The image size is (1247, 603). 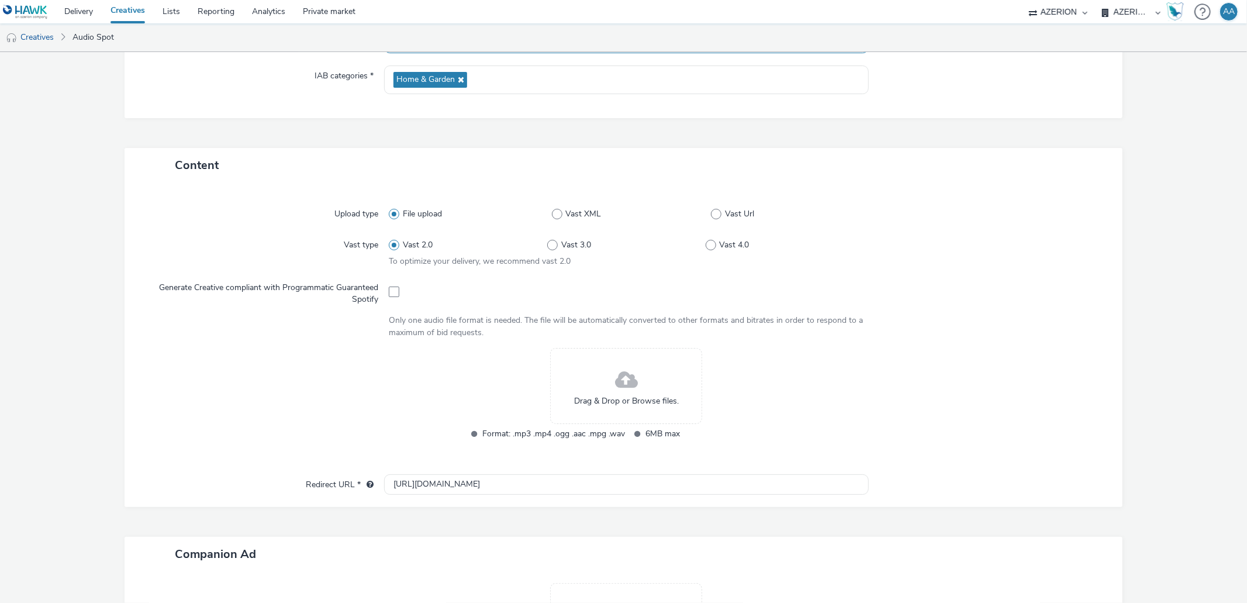 What do you see at coordinates (1175, 12) in the screenshot?
I see `img: Hawk Academy` at bounding box center [1175, 12].